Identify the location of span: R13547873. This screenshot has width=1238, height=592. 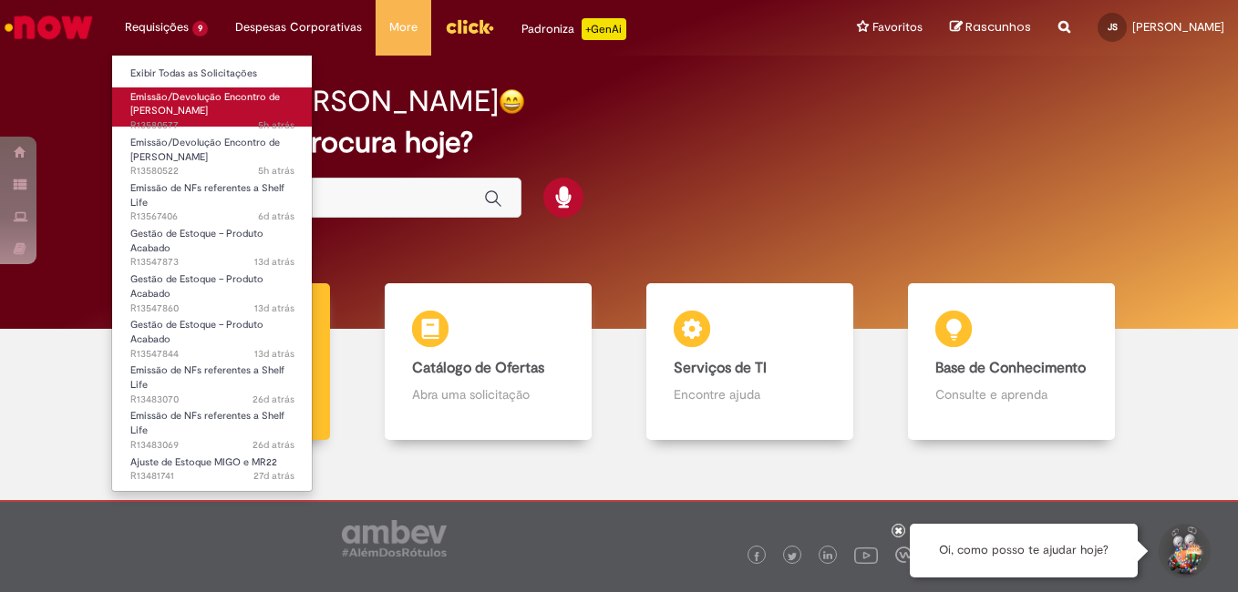
(212, 263).